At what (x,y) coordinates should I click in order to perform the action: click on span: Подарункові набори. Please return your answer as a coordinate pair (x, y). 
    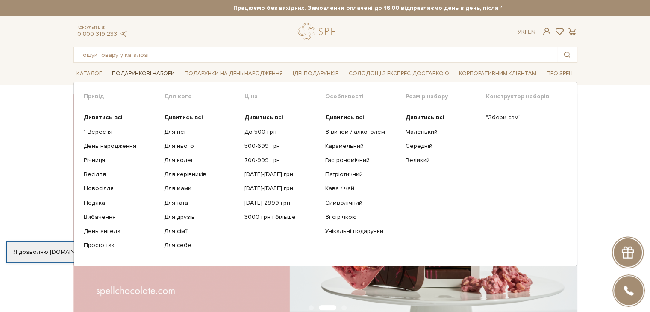
    Looking at the image, I should click on (143, 74).